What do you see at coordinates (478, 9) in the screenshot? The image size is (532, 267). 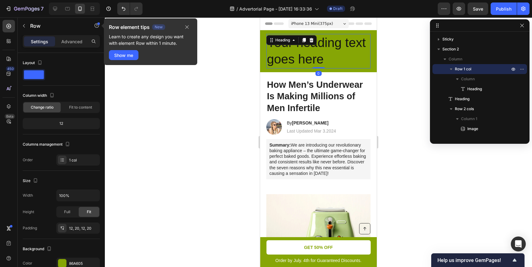 I see `button: Save` at bounding box center [478, 9].